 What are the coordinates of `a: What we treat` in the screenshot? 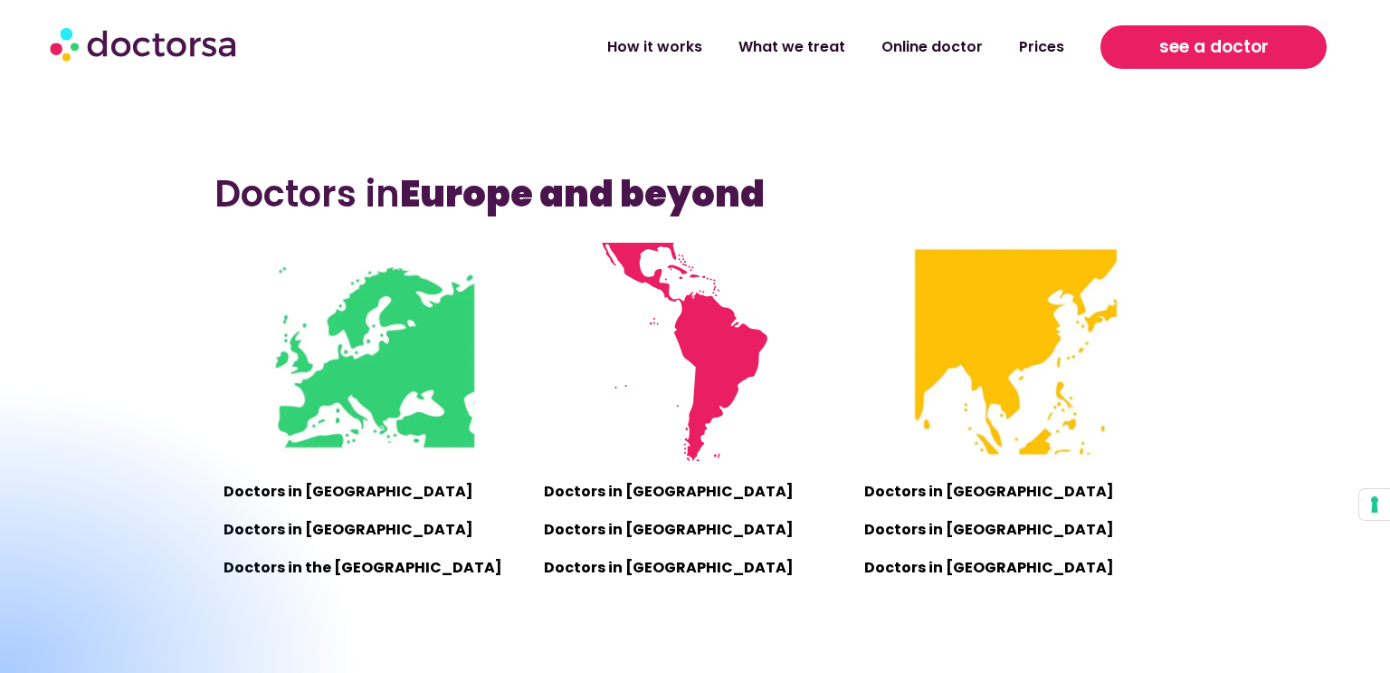 It's located at (792, 47).